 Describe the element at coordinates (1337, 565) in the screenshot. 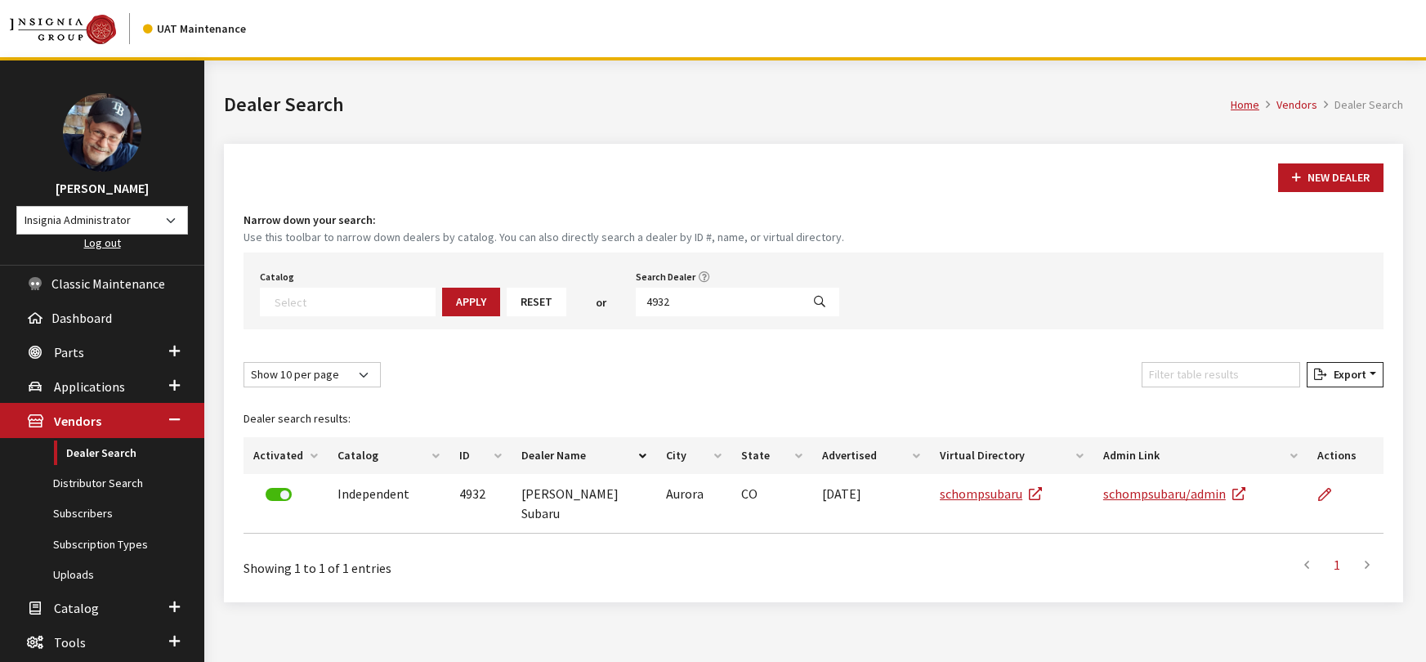

I see `a: 1` at that location.